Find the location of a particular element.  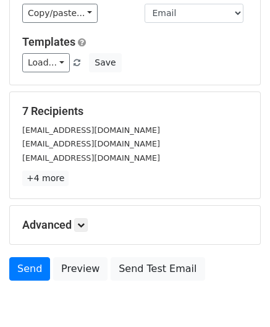

button: Save is located at coordinates (105, 62).